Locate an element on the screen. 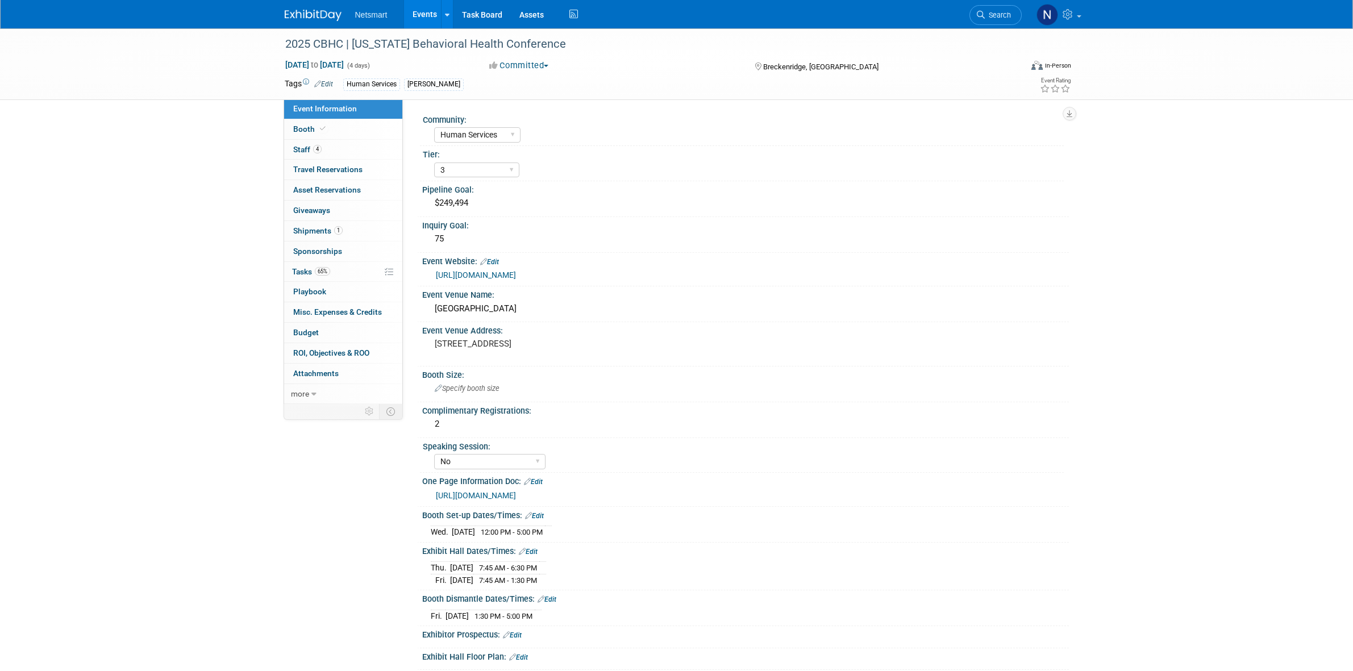 The height and width of the screenshot is (671, 1353). a: Staff4 is located at coordinates (343, 150).